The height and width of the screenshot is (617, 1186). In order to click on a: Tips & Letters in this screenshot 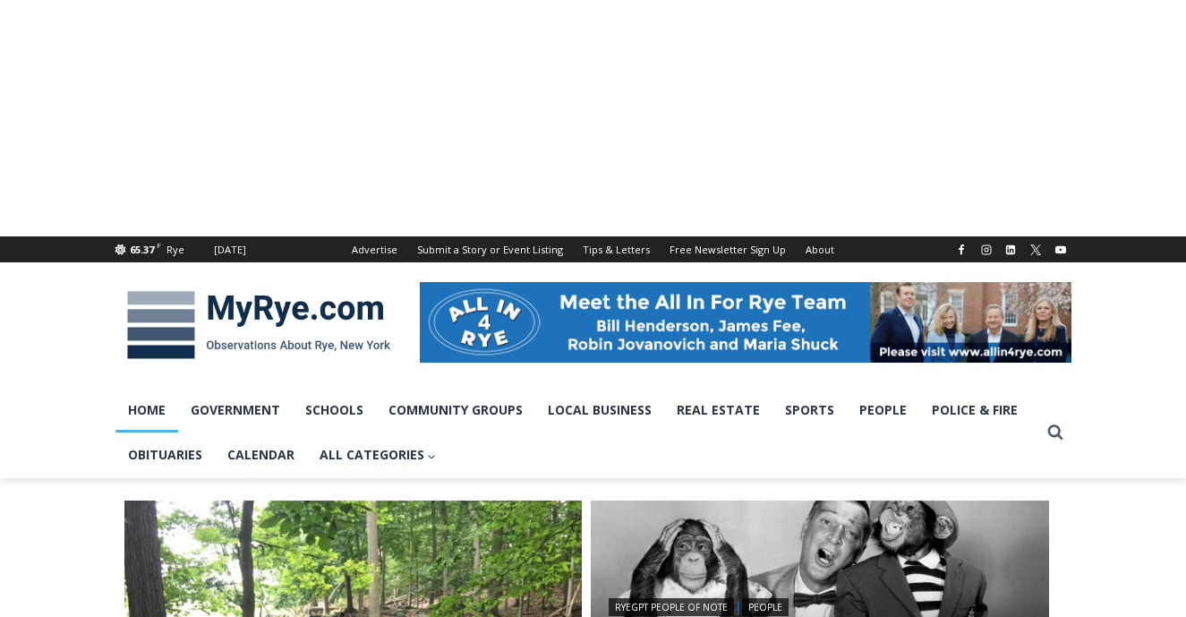, I will do `click(616, 249)`.